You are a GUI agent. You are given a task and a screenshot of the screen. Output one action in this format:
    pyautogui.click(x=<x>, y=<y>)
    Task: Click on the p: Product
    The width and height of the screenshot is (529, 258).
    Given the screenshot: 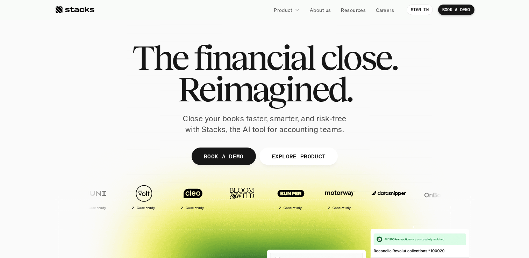 What is the action you would take?
    pyautogui.click(x=283, y=10)
    